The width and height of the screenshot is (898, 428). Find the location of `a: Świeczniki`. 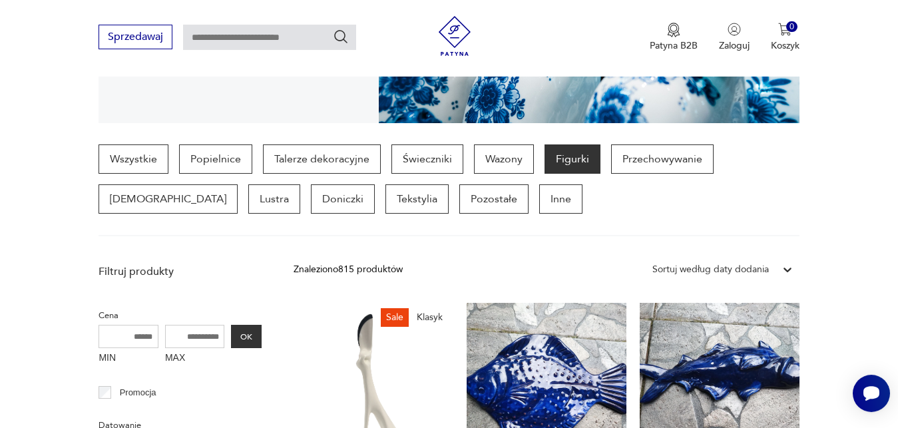

a: Świeczniki is located at coordinates (428, 159).